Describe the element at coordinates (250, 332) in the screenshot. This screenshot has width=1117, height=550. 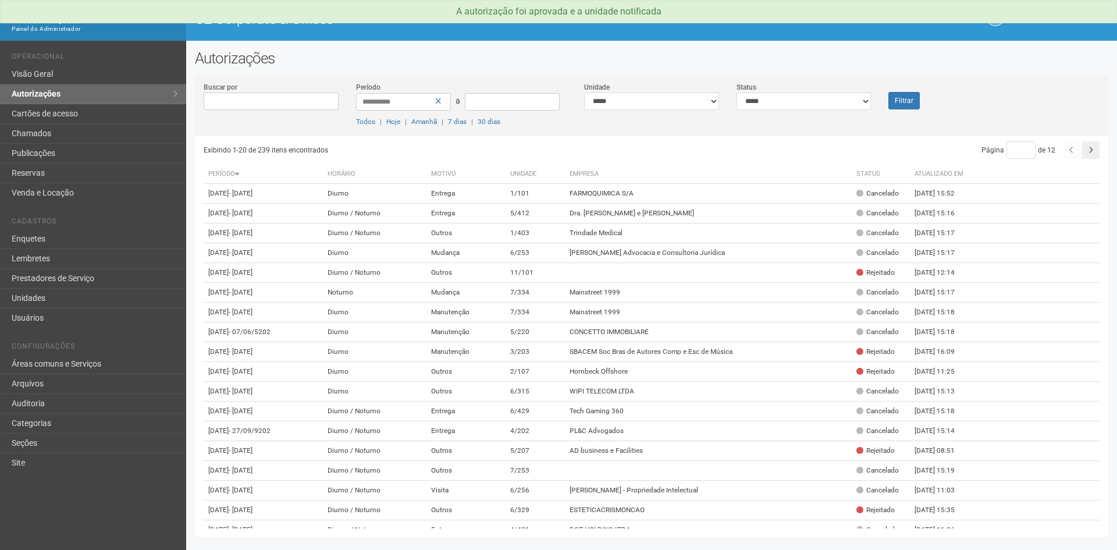
I see `span: - 07/06/5202` at that location.